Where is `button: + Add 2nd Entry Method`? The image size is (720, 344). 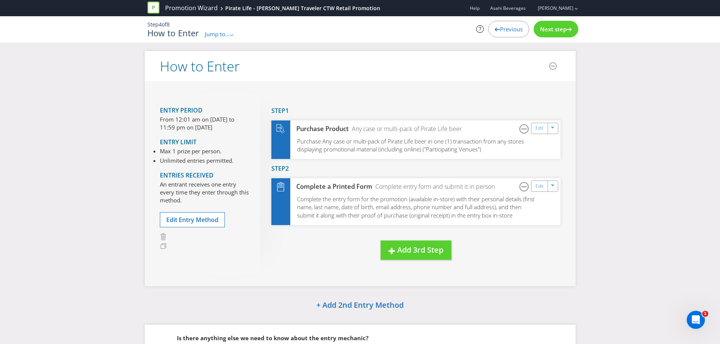
button: + Add 2nd Entry Method is located at coordinates (360, 306).